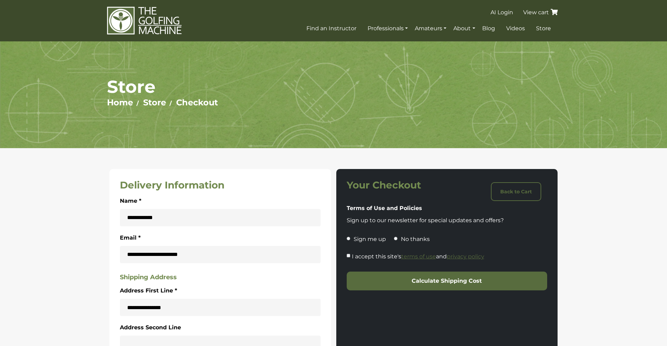  Describe the element at coordinates (333, 86) in the screenshot. I see `h1: Store` at that location.